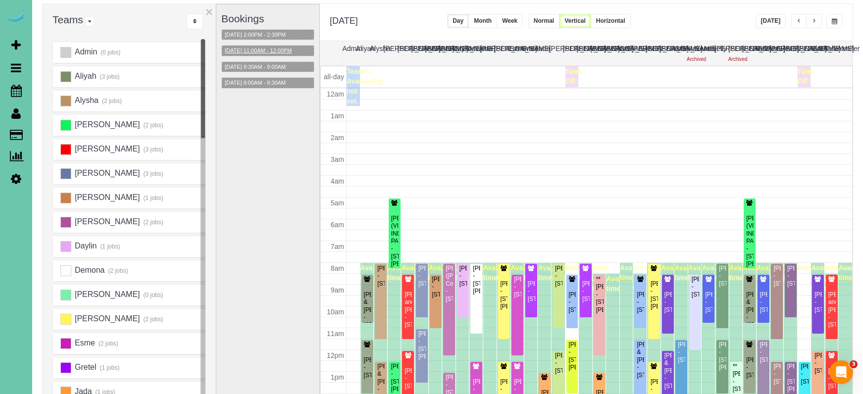  Describe the element at coordinates (515, 53) in the screenshot. I see `th: Esme` at that location.